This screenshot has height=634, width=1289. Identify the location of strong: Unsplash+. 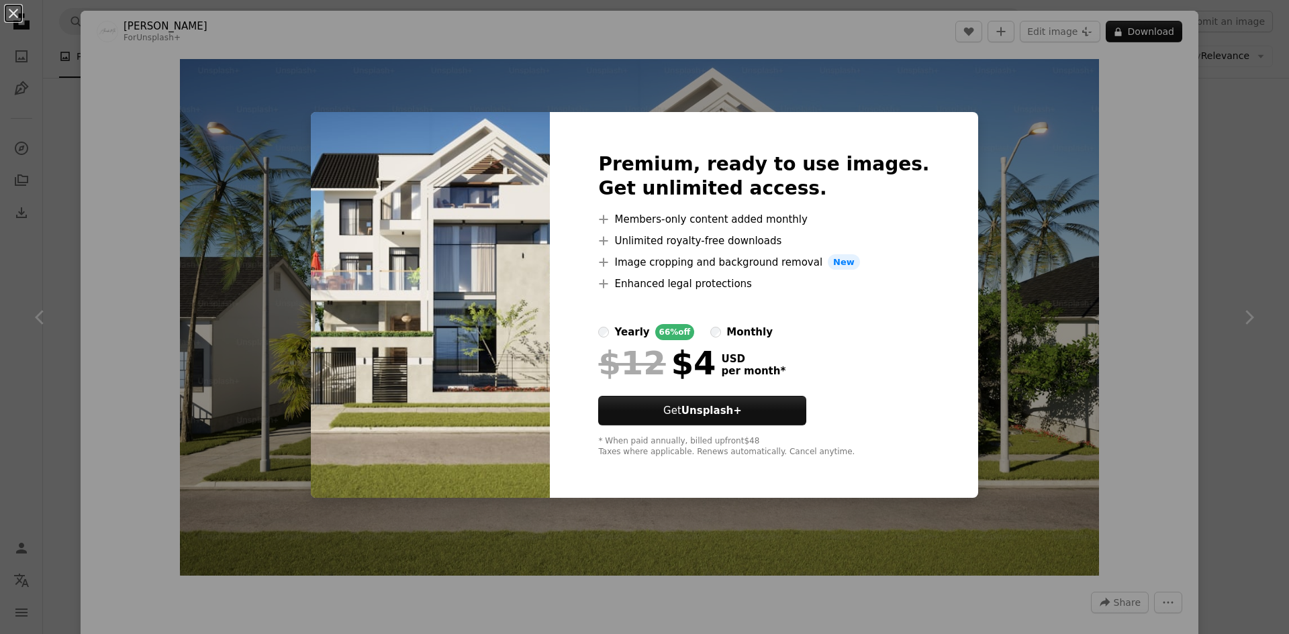
(712, 411).